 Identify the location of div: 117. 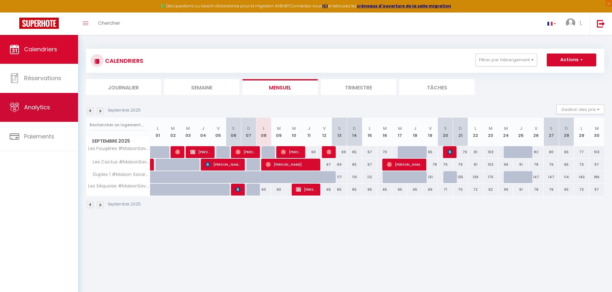
(339, 177).